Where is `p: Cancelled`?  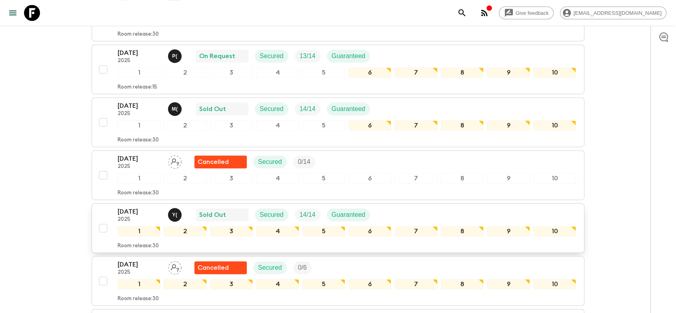 p: Cancelled is located at coordinates (213, 162).